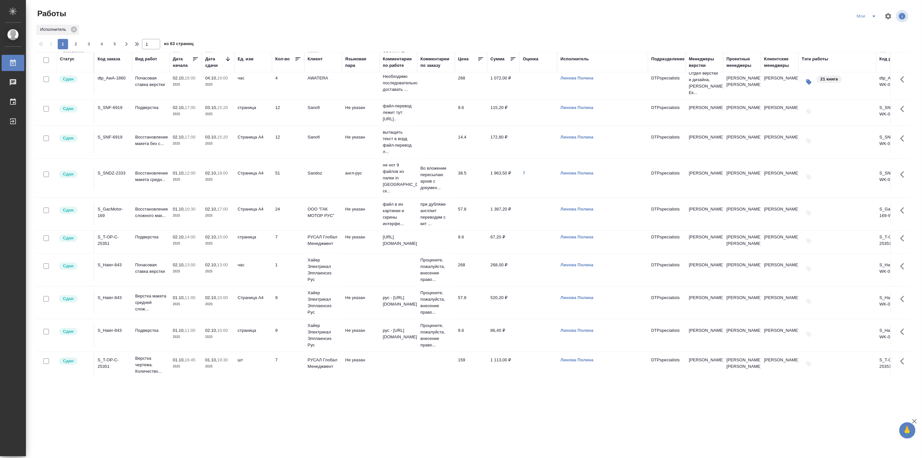 The image size is (922, 458). I want to click on td: 12, so click(288, 113).